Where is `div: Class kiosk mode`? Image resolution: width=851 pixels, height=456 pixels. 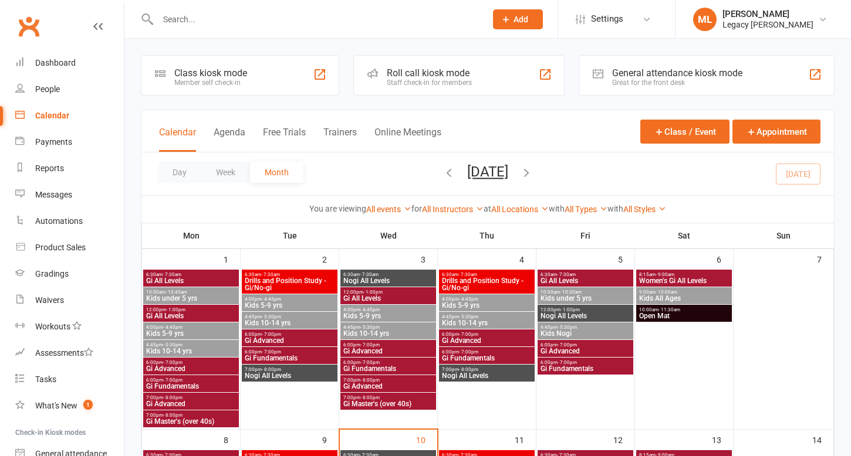
div: Class kiosk mode is located at coordinates (211, 73).